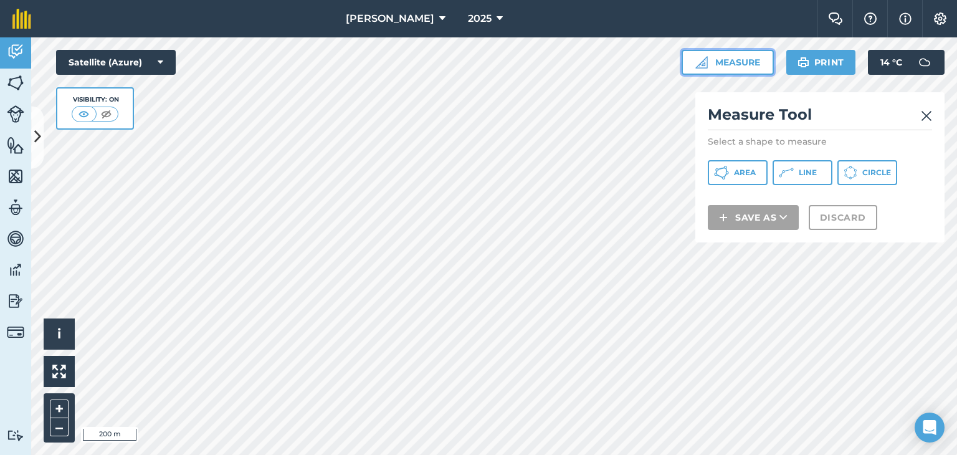  I want to click on button: i, so click(59, 334).